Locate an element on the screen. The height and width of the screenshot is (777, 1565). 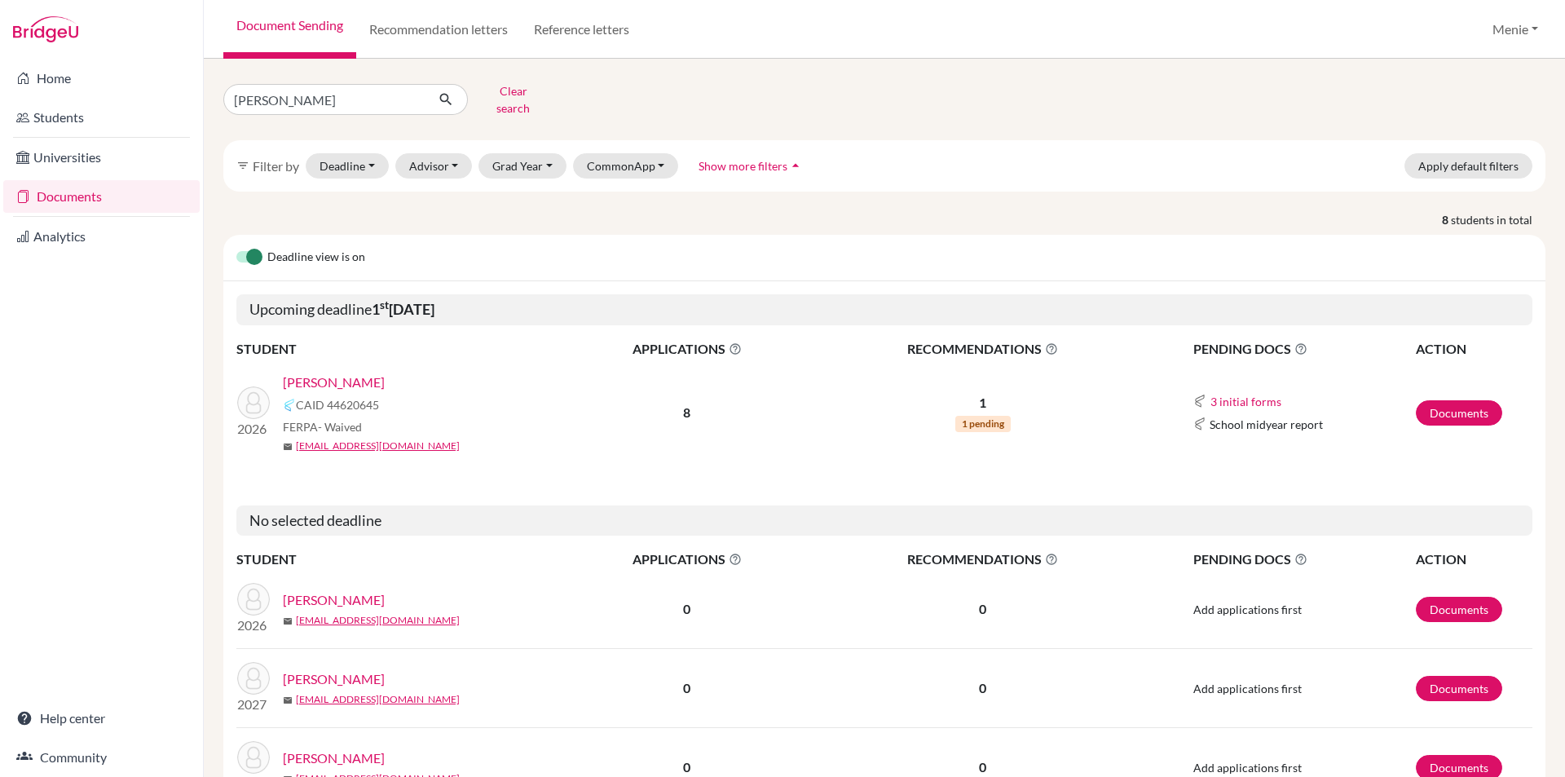
button: CommonApp is located at coordinates (626, 166).